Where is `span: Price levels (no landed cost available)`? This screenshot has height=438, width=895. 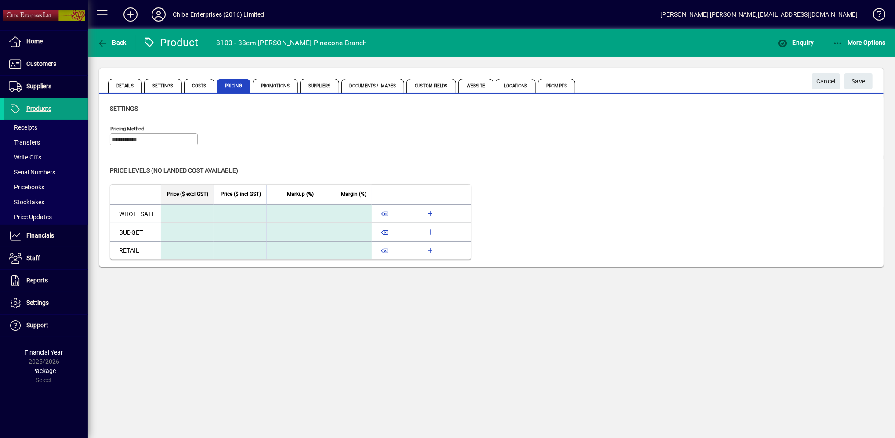
span: Price levels (no landed cost available) is located at coordinates (174, 170).